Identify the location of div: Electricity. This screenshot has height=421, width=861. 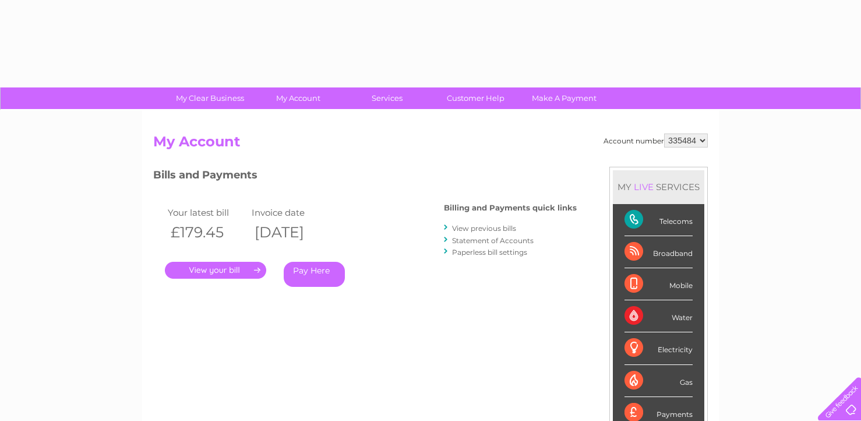
(658, 348).